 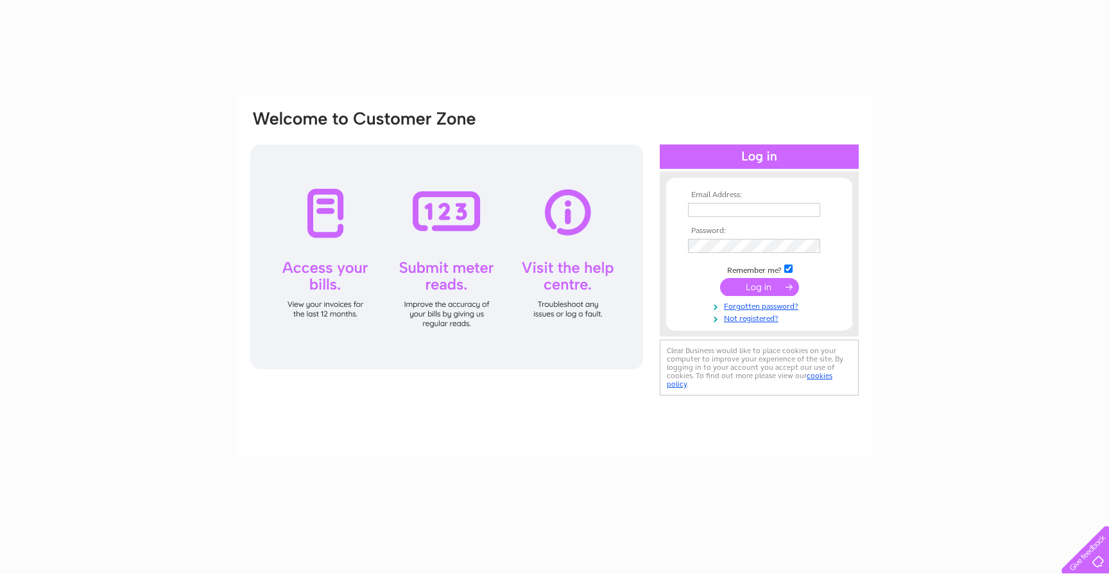 What do you see at coordinates (759, 287) in the screenshot?
I see `input: Submit` at bounding box center [759, 287].